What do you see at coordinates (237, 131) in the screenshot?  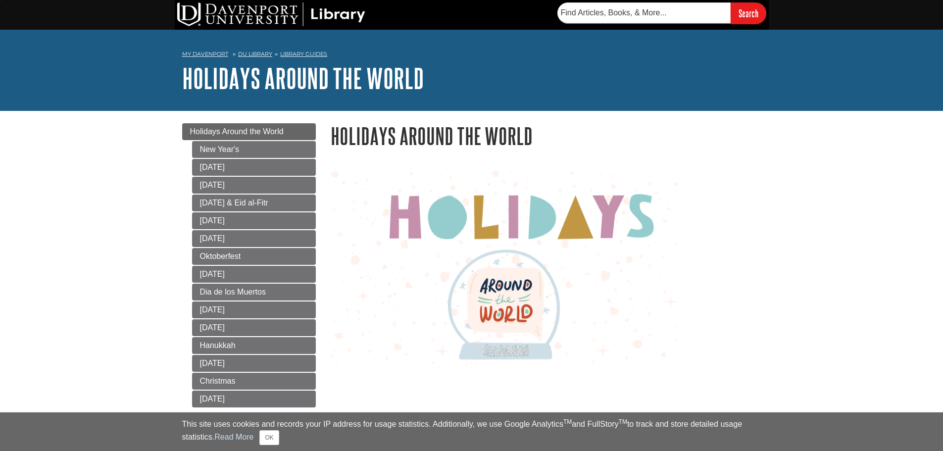 I see `span: Holidays Around the World` at bounding box center [237, 131].